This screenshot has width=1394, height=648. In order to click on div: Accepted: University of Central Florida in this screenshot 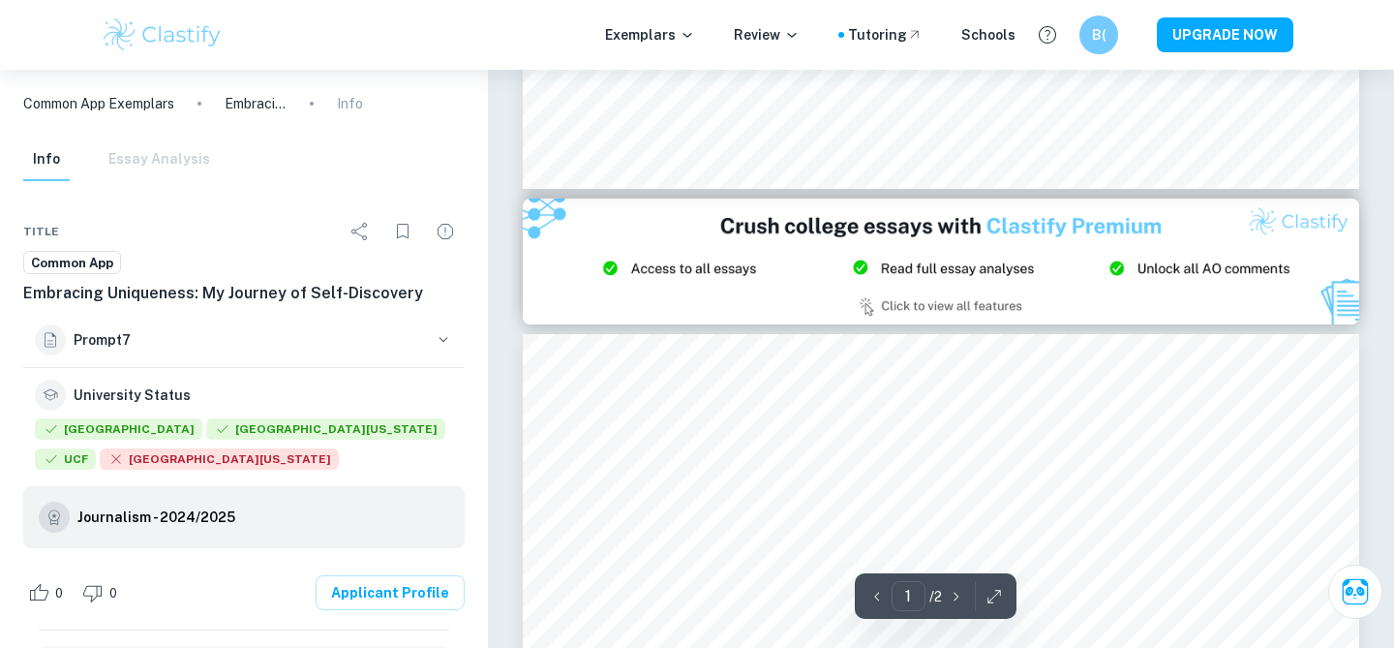, I will do `click(65, 461)`.